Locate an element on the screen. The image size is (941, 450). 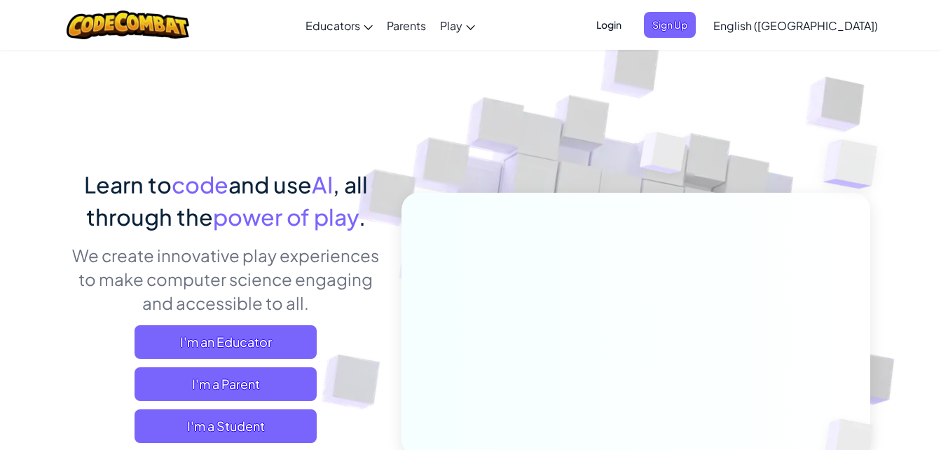
span: and use is located at coordinates (270, 184).